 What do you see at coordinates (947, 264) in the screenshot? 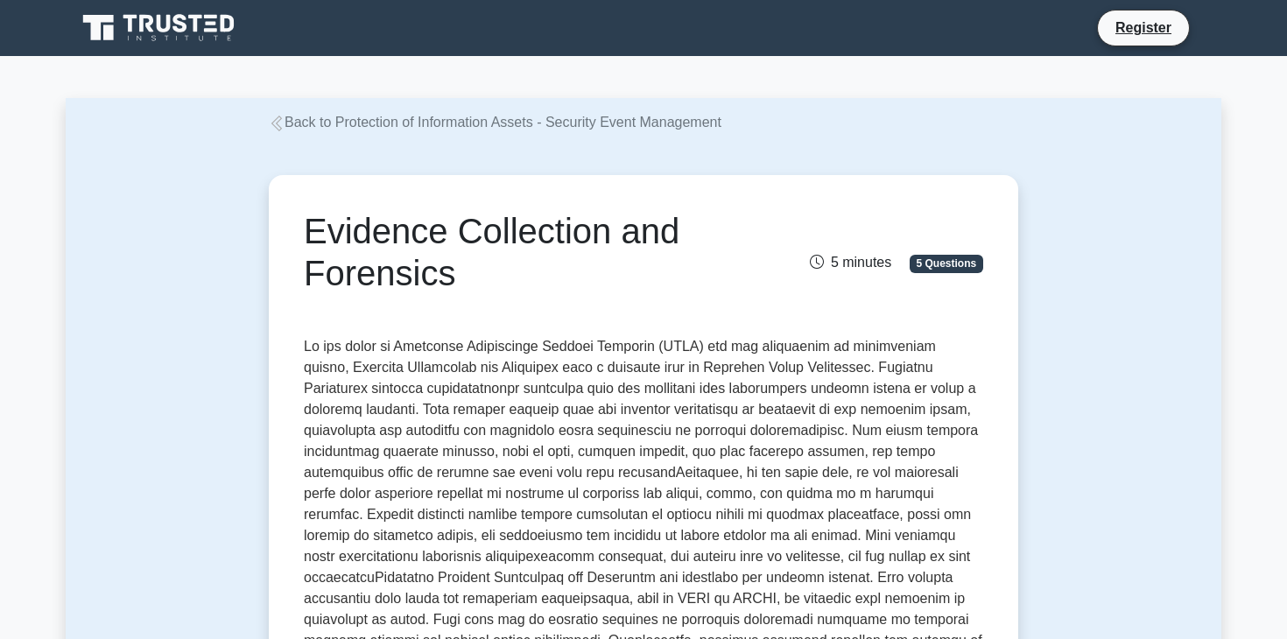
I see `span: 5 Questions` at bounding box center [947, 264].